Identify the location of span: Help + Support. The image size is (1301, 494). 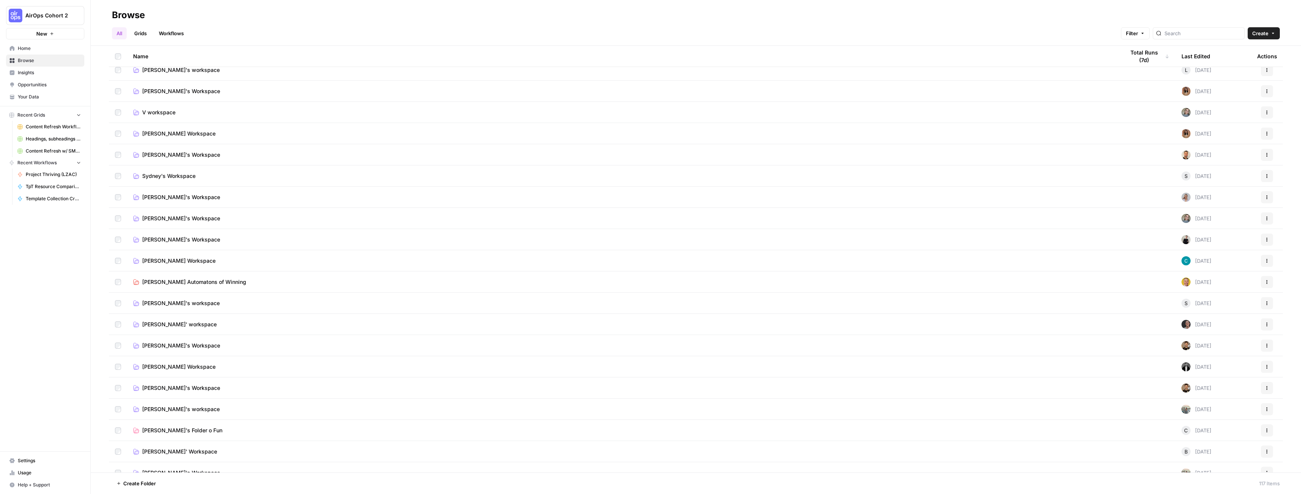
(49, 485).